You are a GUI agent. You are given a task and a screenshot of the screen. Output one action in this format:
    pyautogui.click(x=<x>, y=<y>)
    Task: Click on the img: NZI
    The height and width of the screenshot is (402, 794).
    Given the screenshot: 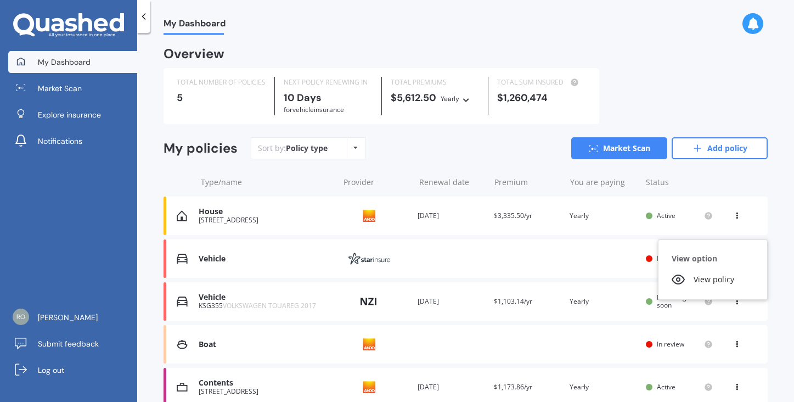 What is the action you would take?
    pyautogui.click(x=369, y=301)
    